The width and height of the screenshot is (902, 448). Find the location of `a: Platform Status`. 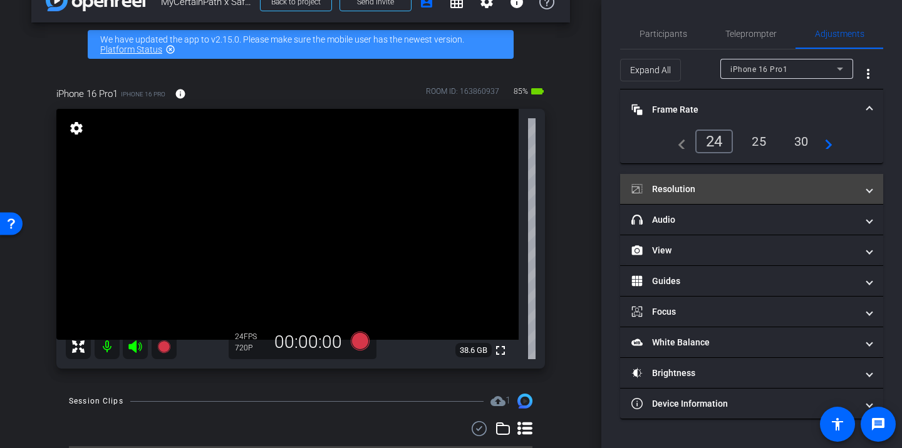

a: Platform Status is located at coordinates (131, 49).